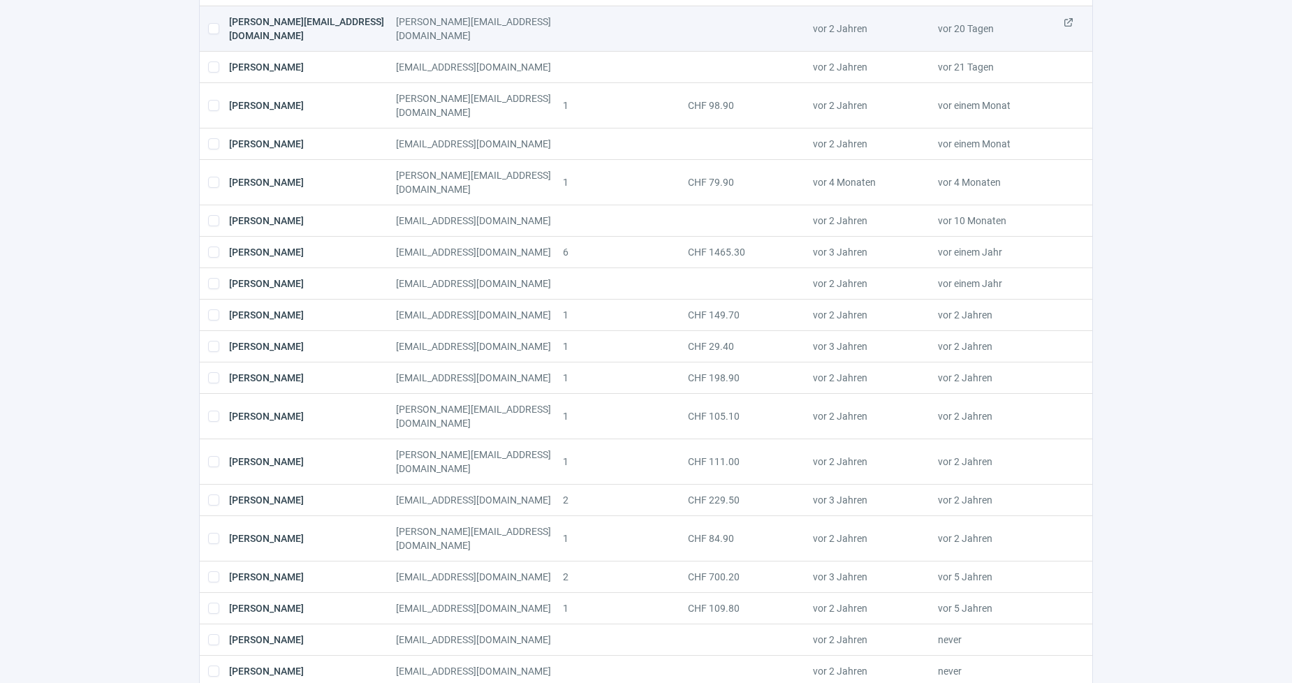 The width and height of the screenshot is (1292, 683). What do you see at coordinates (750, 182) in the screenshot?
I see `div: CHF 79.90` at bounding box center [750, 182].